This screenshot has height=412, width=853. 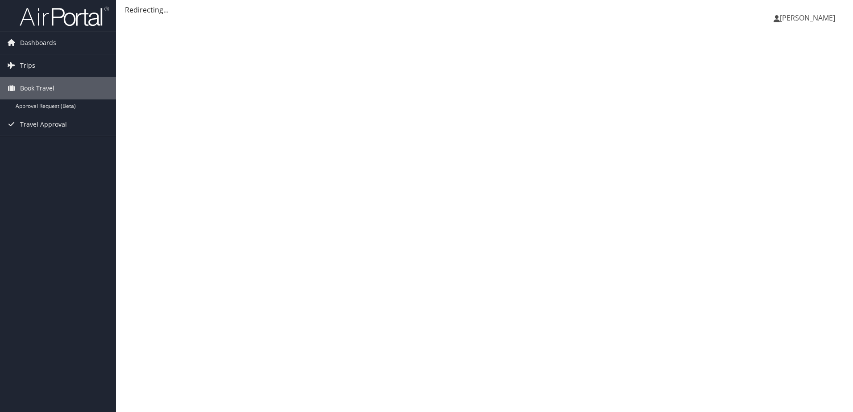 What do you see at coordinates (64, 16) in the screenshot?
I see `img: airportal-logo.png` at bounding box center [64, 16].